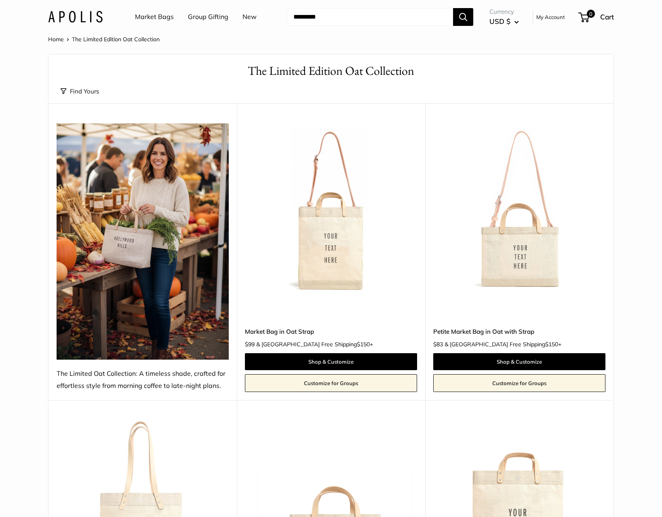  What do you see at coordinates (504, 12) in the screenshot?
I see `span: Currency` at bounding box center [504, 12].